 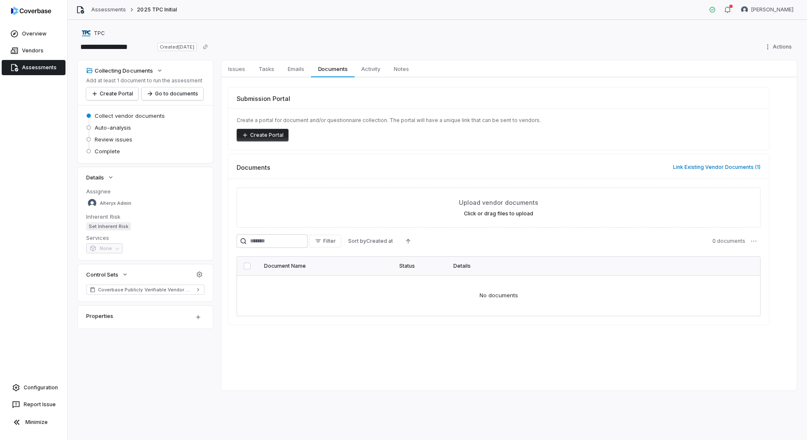 What do you see at coordinates (779, 47) in the screenshot?
I see `button: Actions` at bounding box center [779, 47].